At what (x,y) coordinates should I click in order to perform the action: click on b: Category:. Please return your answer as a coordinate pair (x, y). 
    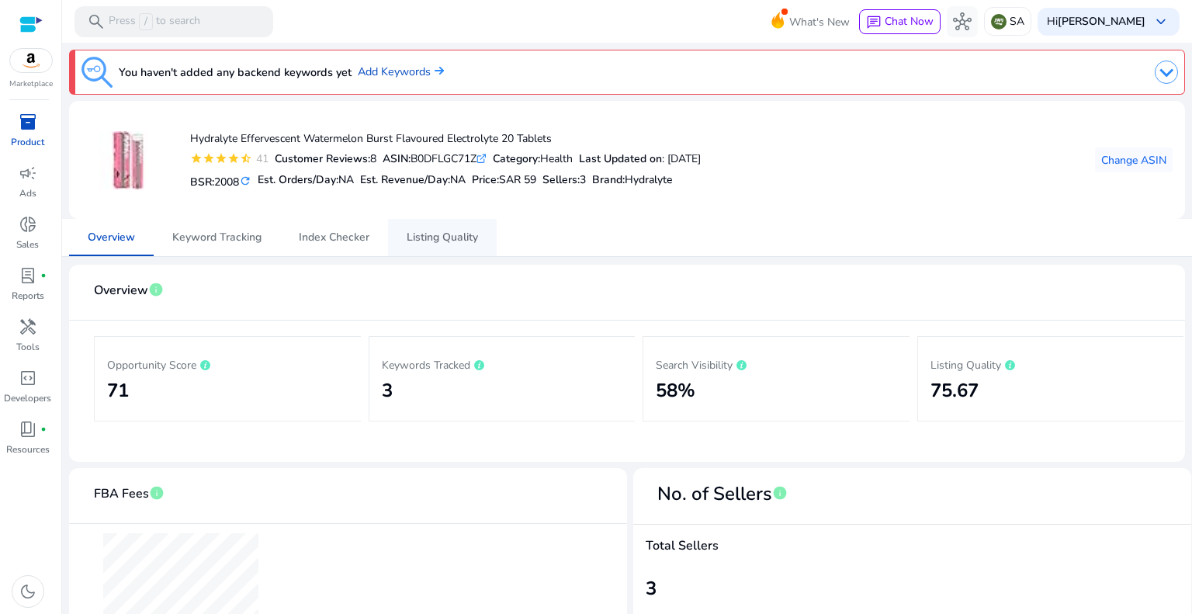
    Looking at the image, I should click on (516, 158).